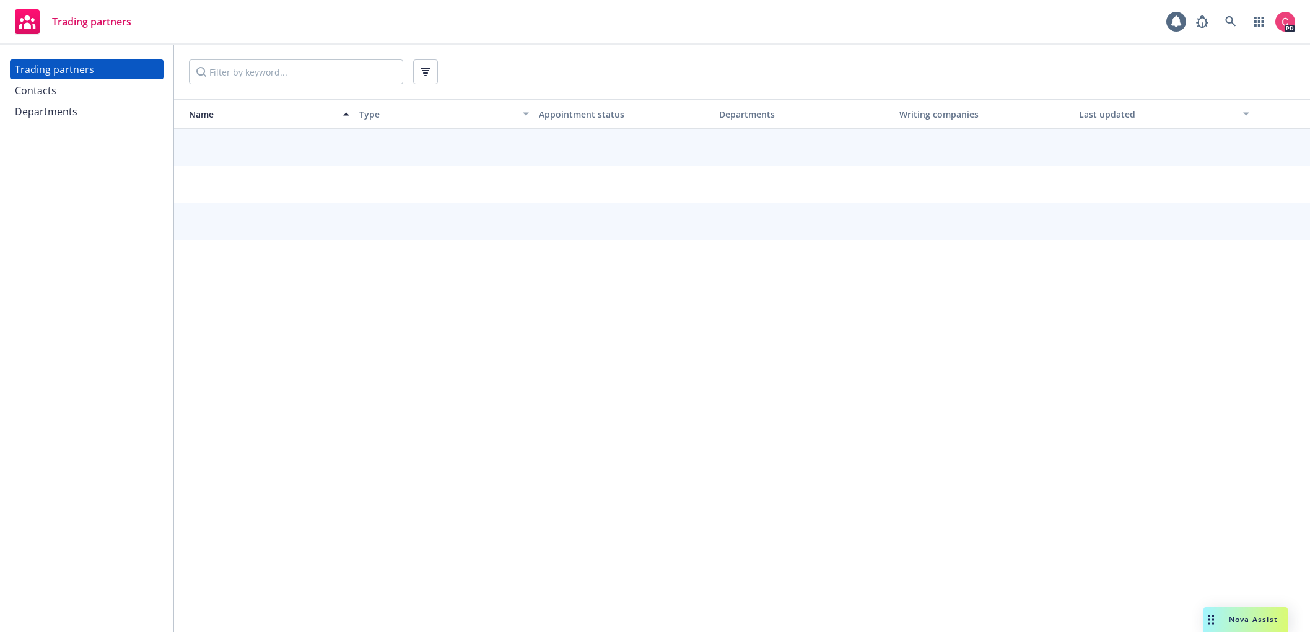 Image resolution: width=1310 pixels, height=632 pixels. Describe the element at coordinates (1211, 620) in the screenshot. I see `div: Drag to move` at that location.